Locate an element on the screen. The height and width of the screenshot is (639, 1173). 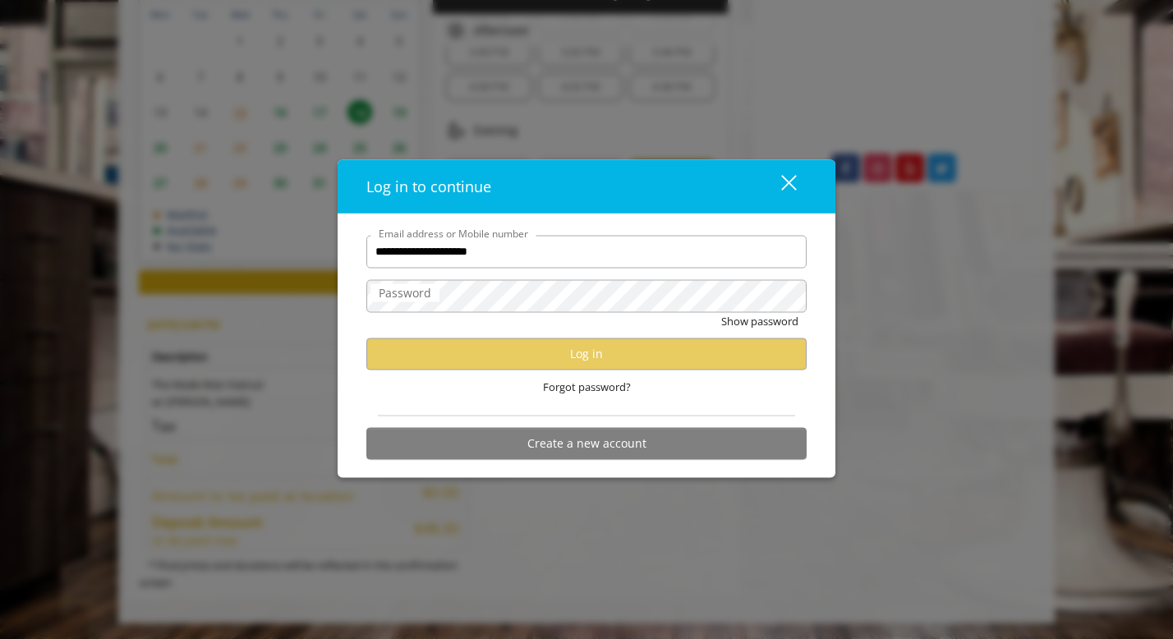
button: close dialog is located at coordinates (779, 186).